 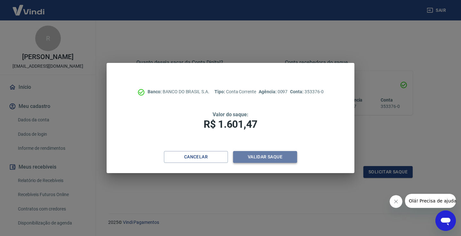 What do you see at coordinates (306, 92) in the screenshot?
I see `p: 353376-0` at bounding box center [306, 92].